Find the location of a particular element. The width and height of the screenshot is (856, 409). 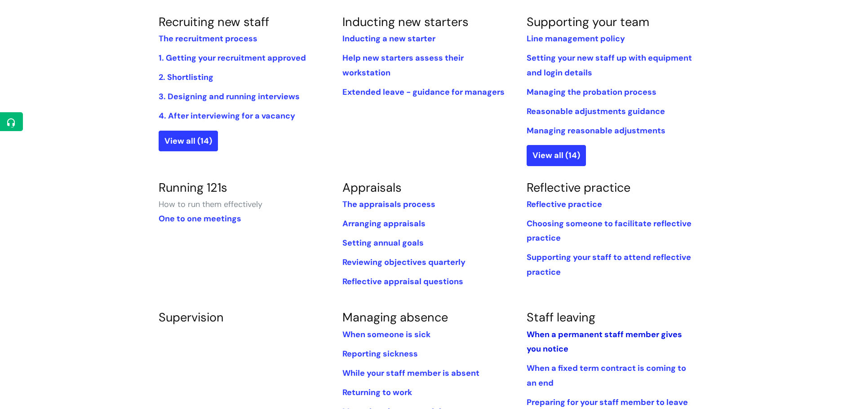

a: While‌ ‌your‌ ‌staff‌ ‌member‌ ‌is‌ ‌absent‌ is located at coordinates (411, 373).